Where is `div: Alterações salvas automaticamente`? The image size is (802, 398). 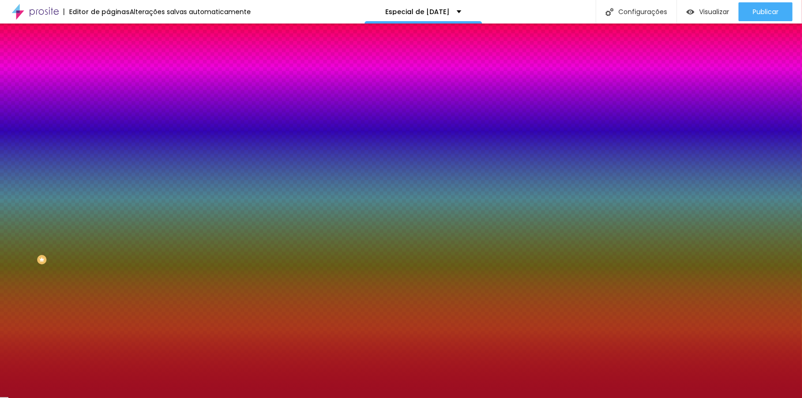 div: Alterações salvas automaticamente is located at coordinates (190, 12).